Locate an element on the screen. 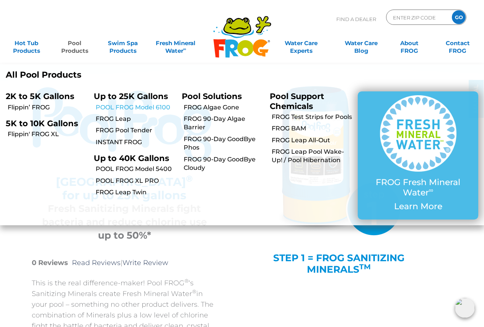 The image size is (484, 327). a: FROG Leap Pool Wake-Up! / Pool Hibernation is located at coordinates (312, 156).